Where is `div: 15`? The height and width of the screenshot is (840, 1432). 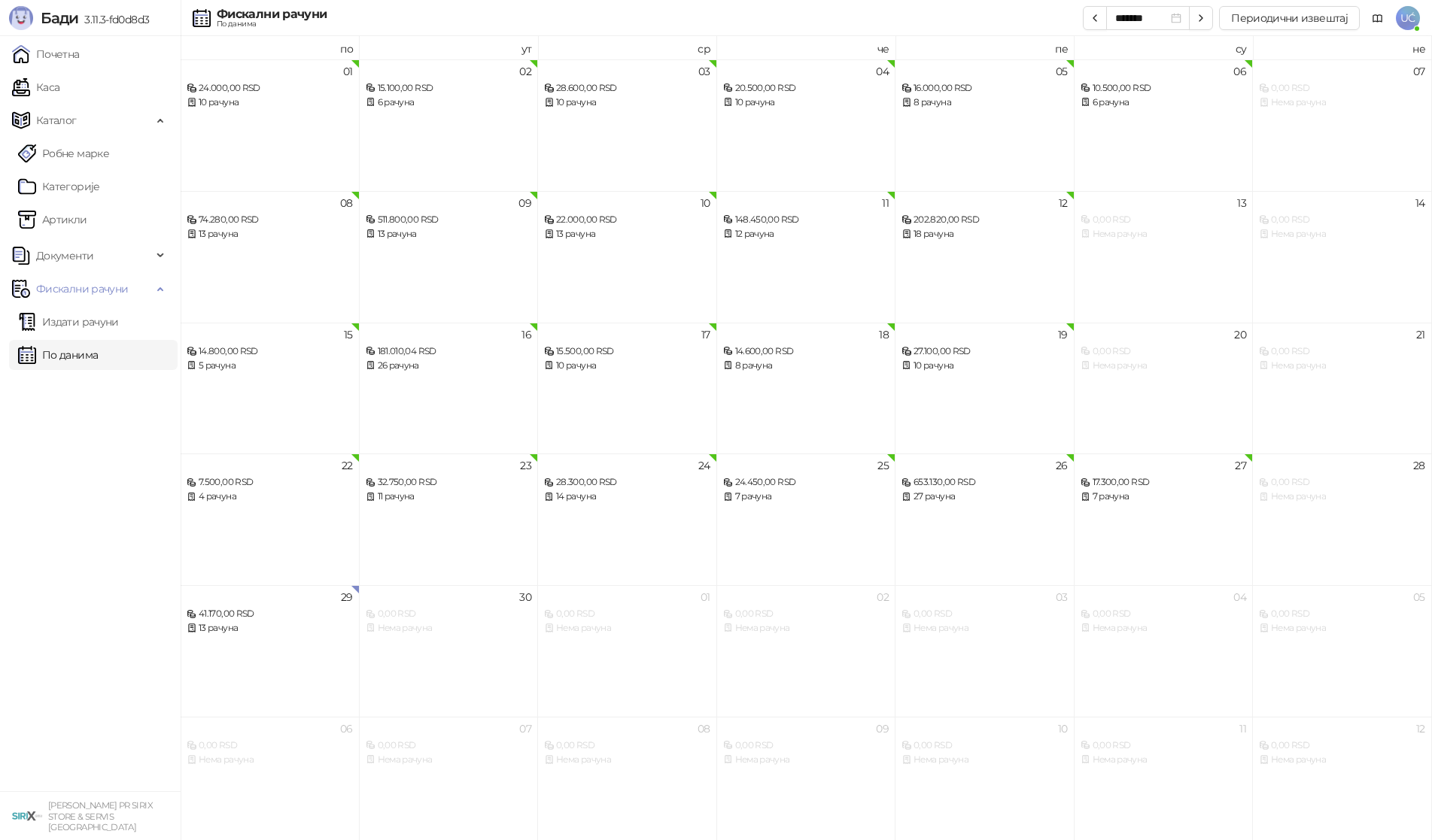
div: 15 is located at coordinates (348, 335).